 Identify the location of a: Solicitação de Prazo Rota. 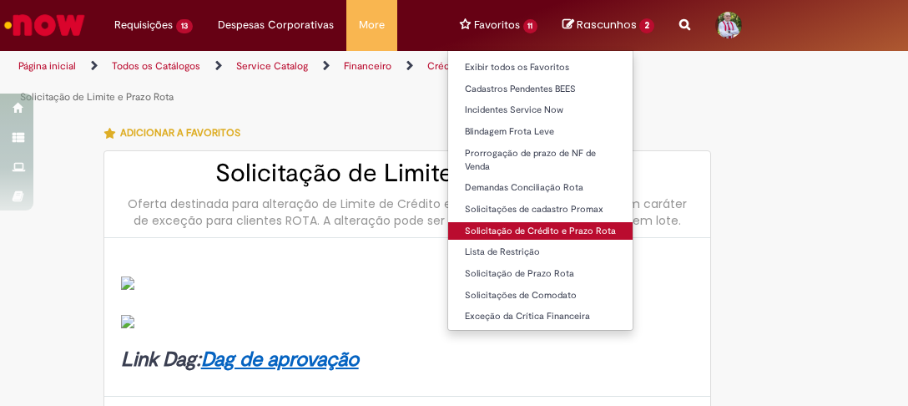
(541, 274).